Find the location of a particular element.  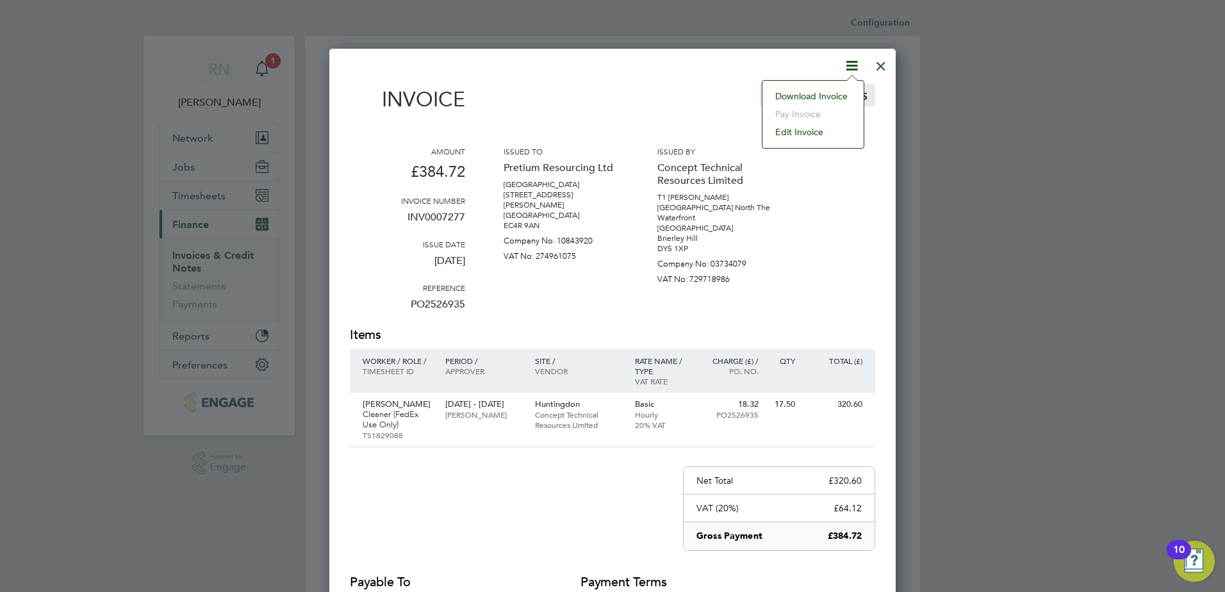

img: conceptresources-logo-remittance.png is located at coordinates (817, 95).